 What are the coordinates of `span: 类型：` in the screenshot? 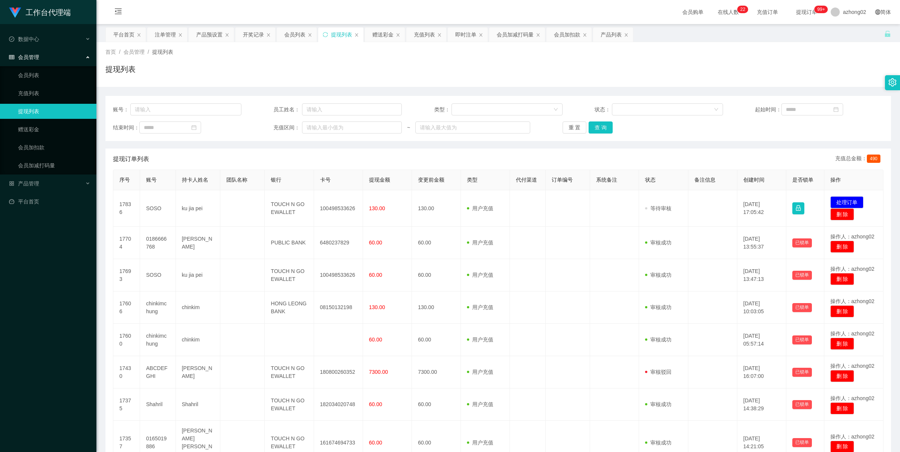 It's located at (443, 110).